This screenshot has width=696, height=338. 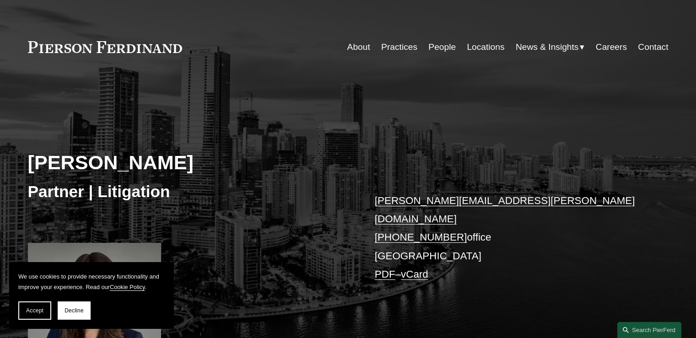 I want to click on p: We use cookies to provide necessary functionality and improve your experience. Read our ., so click(x=92, y=282).